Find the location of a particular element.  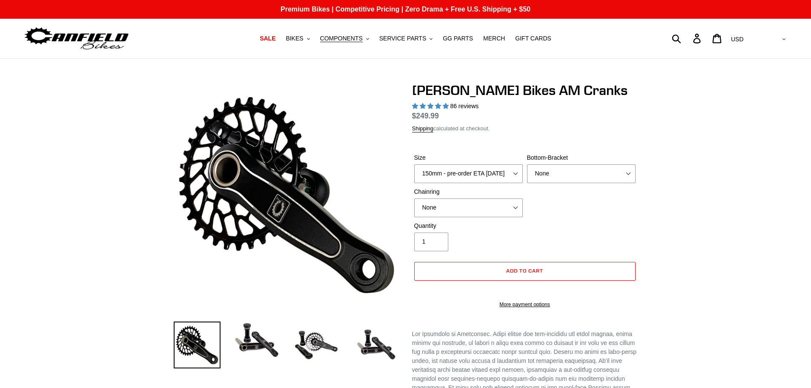

a: More payment options is located at coordinates (525, 305).